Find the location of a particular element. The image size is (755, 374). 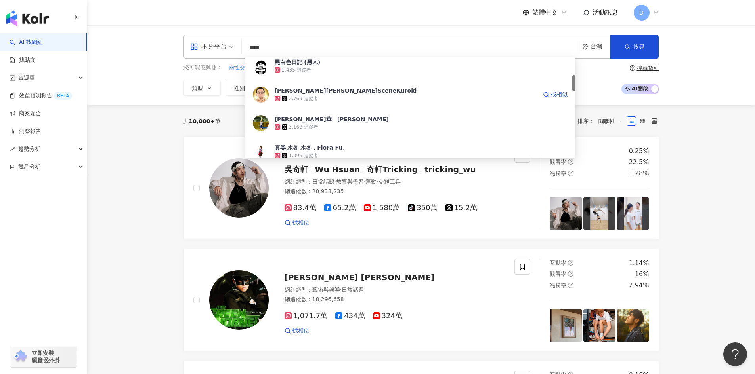

span: 83.4萬 is located at coordinates (300, 208).